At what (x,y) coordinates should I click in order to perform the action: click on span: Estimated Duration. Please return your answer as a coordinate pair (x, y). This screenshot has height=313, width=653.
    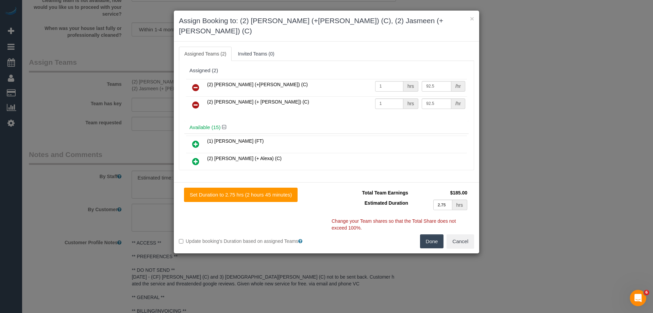
    Looking at the image, I should click on (386, 203).